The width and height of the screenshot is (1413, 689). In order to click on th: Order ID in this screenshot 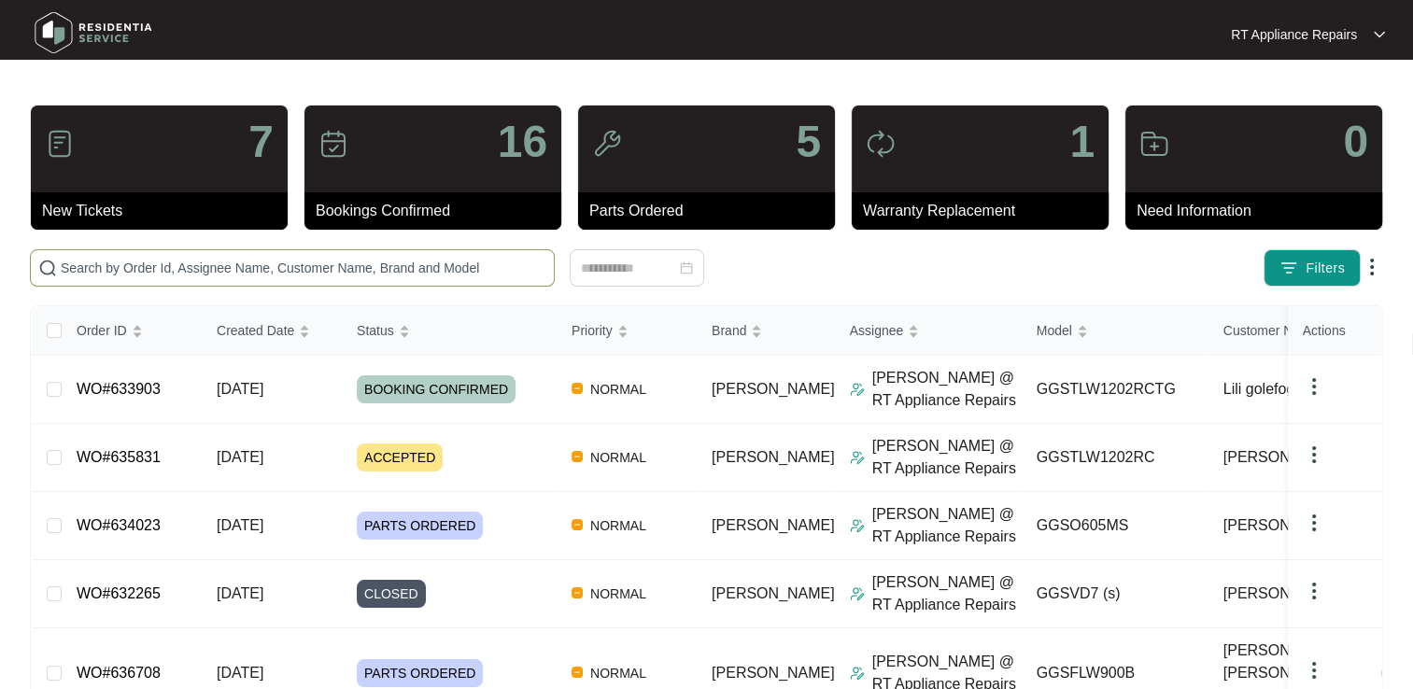, I will do `click(132, 331)`.